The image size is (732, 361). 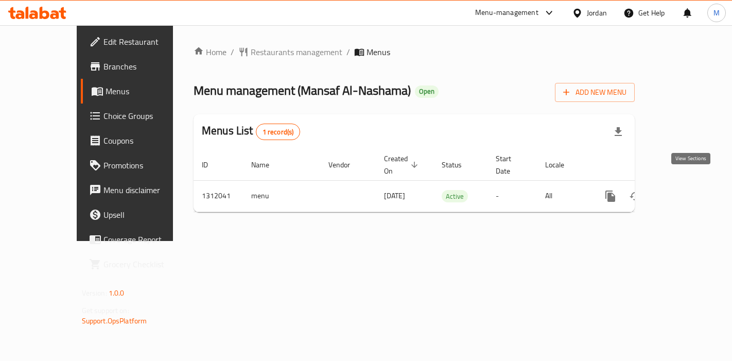 I want to click on h2: Menus List, so click(x=251, y=131).